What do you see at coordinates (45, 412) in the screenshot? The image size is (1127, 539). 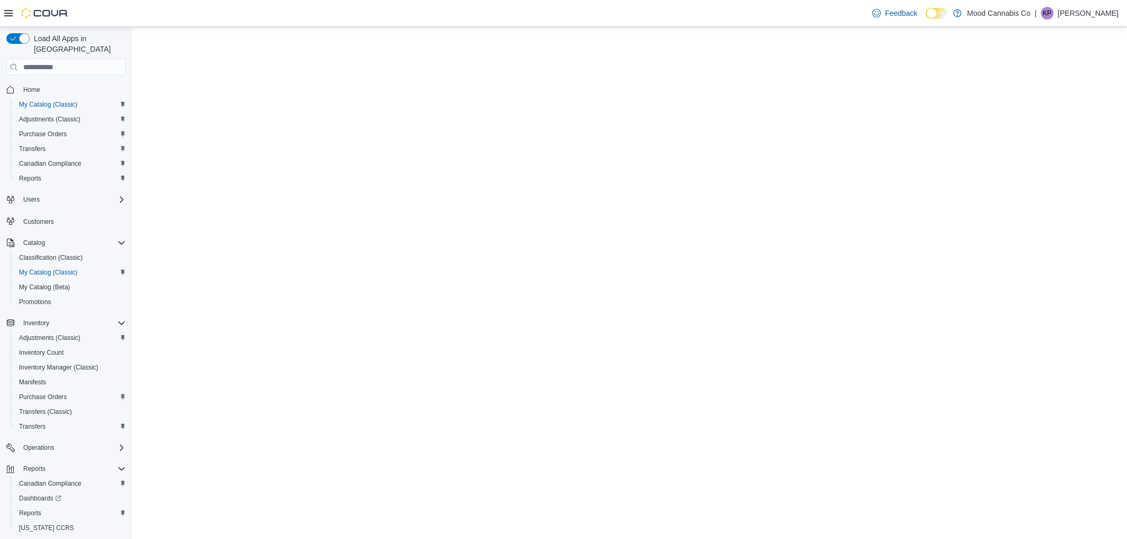 I see `a: Transfers (Classic)` at bounding box center [45, 412].